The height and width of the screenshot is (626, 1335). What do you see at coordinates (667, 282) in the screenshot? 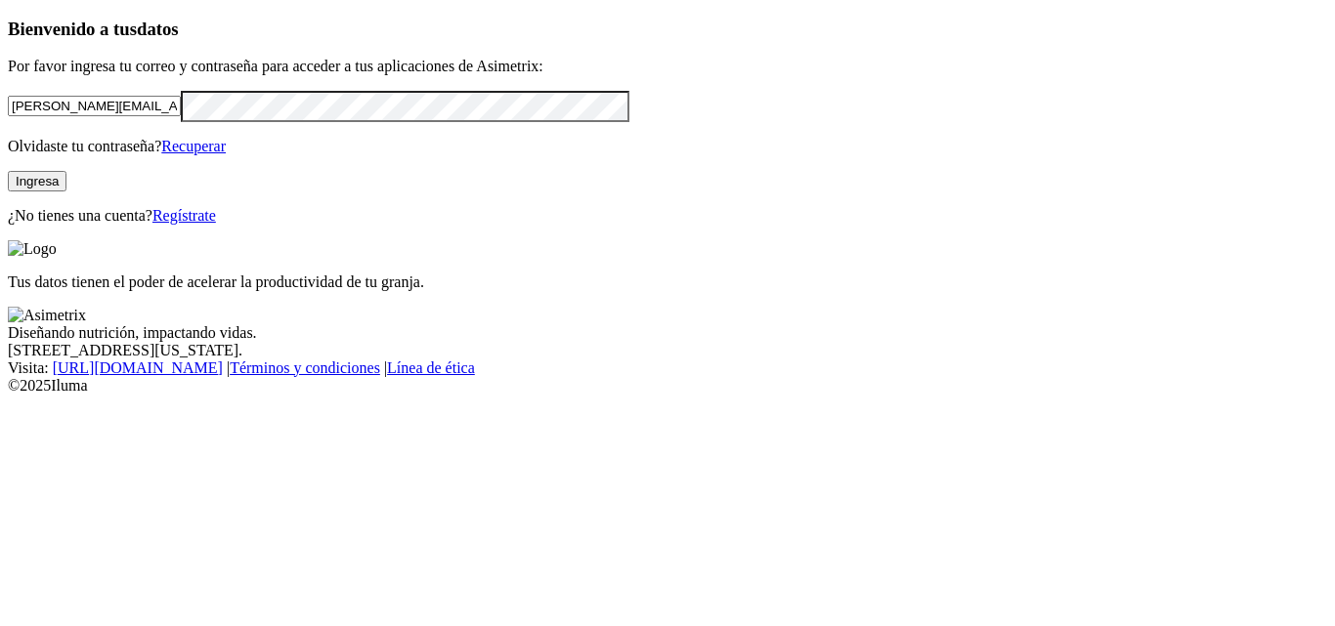
I see `p: Tus datos tienen el poder de acelerar la productividad de tu granja.` at bounding box center [667, 282].